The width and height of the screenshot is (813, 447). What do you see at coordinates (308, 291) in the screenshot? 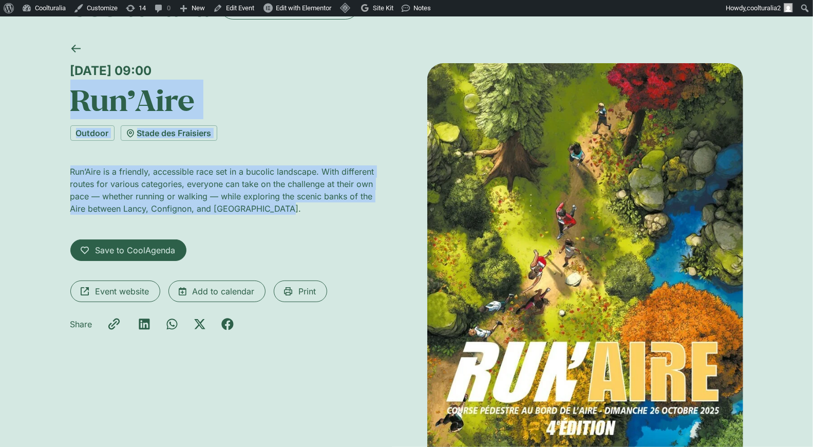
I see `span: Print` at bounding box center [308, 291].